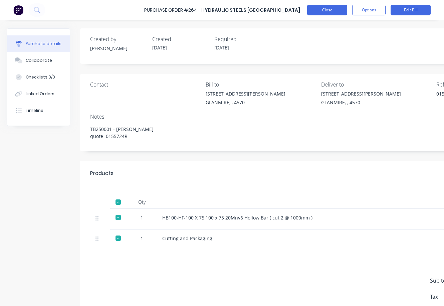 This screenshot has height=306, width=444. What do you see at coordinates (411, 10) in the screenshot?
I see `button: Edit Bill` at bounding box center [411, 10].